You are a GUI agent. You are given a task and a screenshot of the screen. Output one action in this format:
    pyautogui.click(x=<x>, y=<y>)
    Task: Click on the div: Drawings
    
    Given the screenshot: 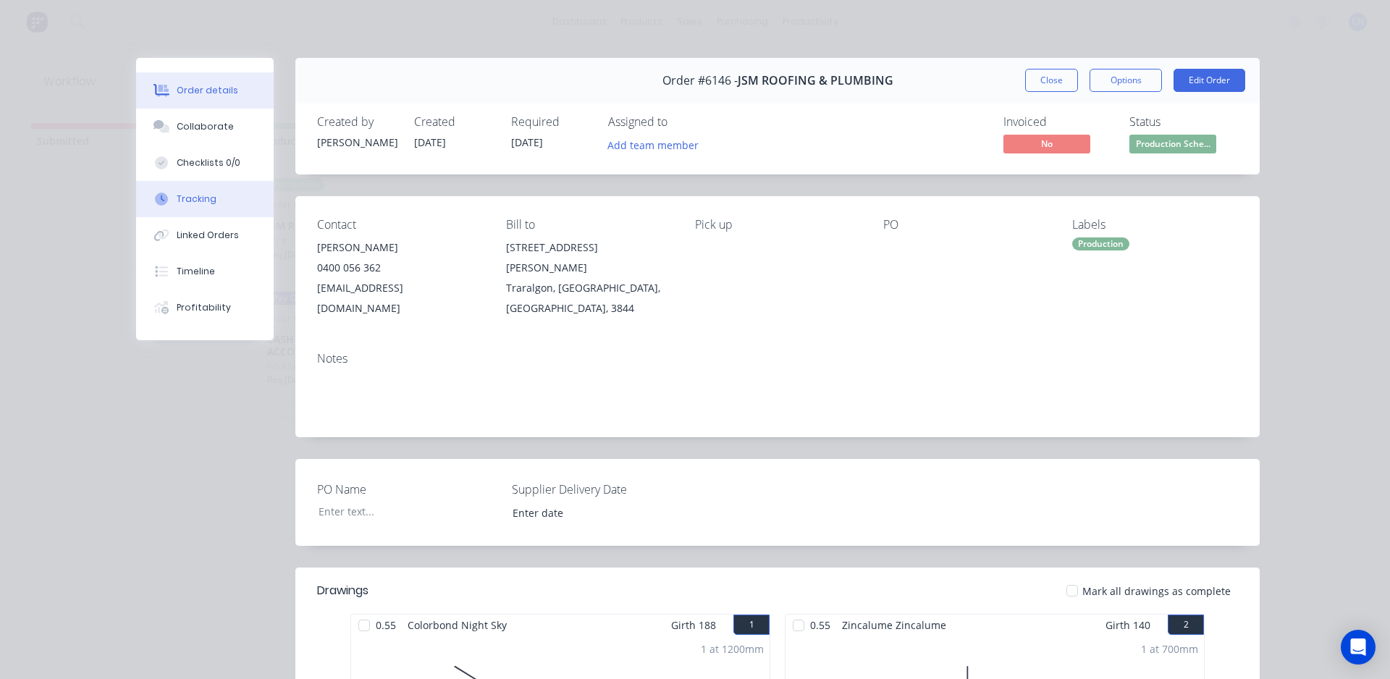 What is the action you would take?
    pyautogui.click(x=342, y=591)
    